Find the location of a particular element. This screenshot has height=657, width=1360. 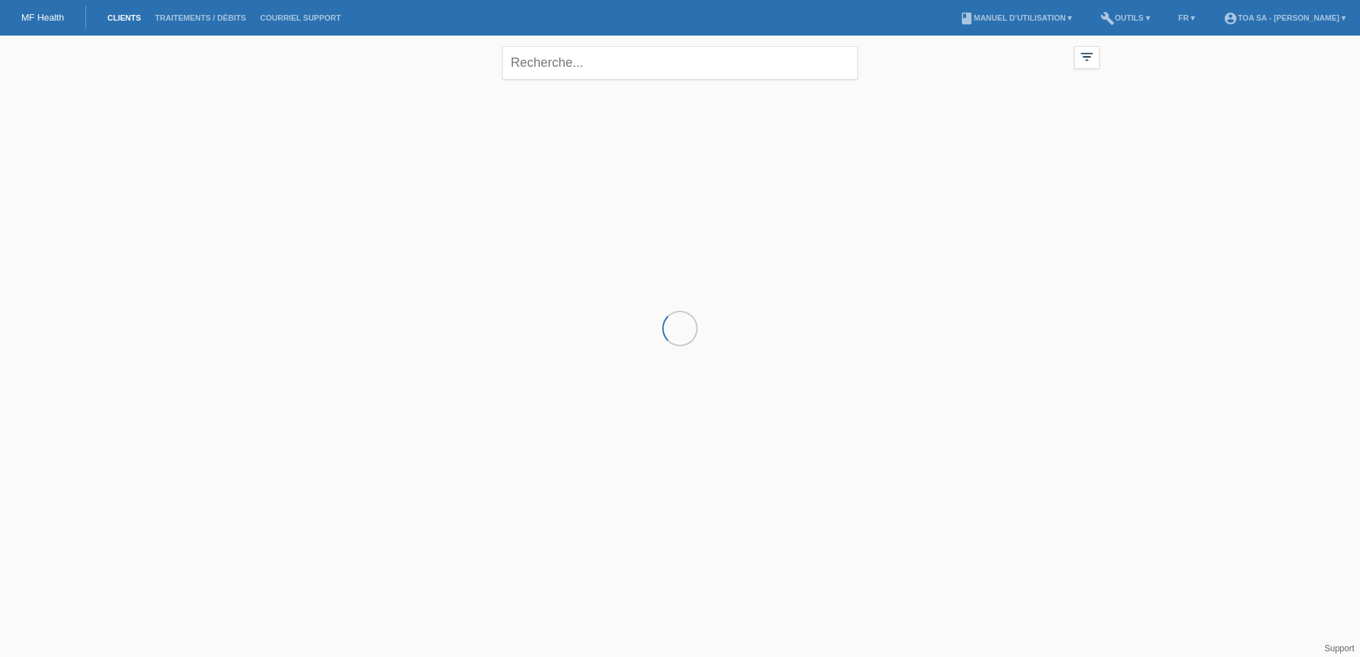

i: build is located at coordinates (1107, 18).